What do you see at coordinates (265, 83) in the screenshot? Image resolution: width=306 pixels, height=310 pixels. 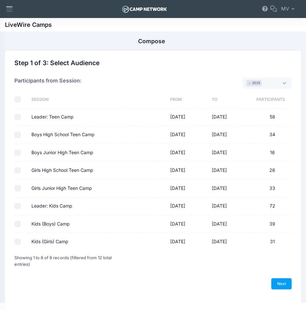 I see `textarea: Search` at bounding box center [265, 83].